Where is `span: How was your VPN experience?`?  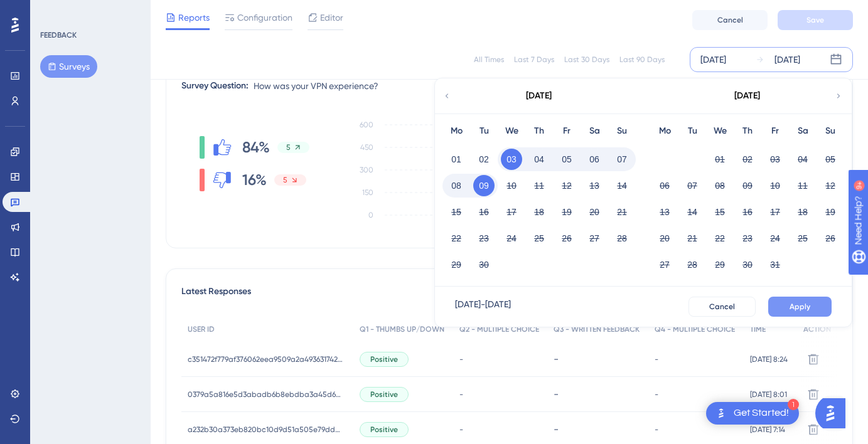 span: How was your VPN experience? is located at coordinates (316, 86).